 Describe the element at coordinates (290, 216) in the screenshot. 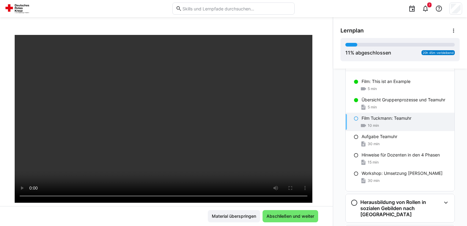

I see `button: Abschließen und weiter` at that location.